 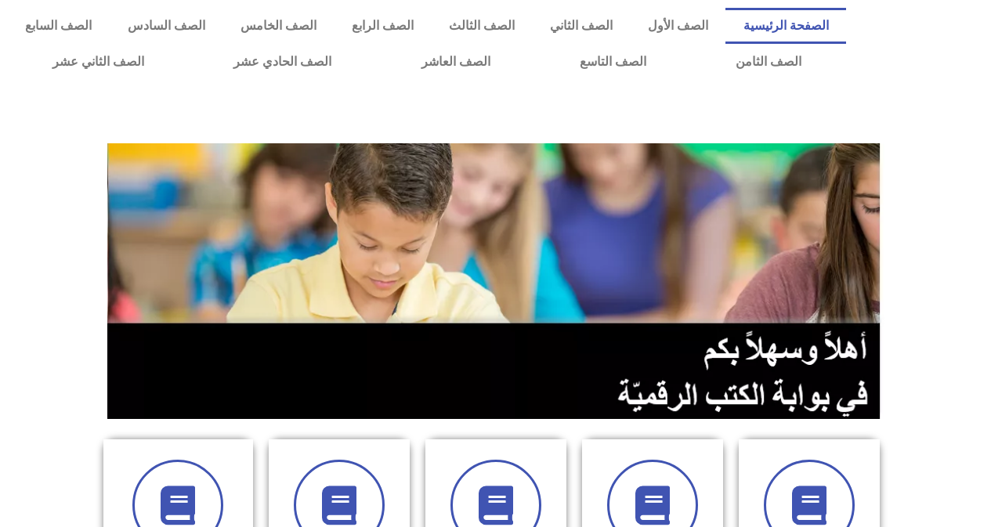 What do you see at coordinates (678, 26) in the screenshot?
I see `a: الصف الأول` at bounding box center [678, 26].